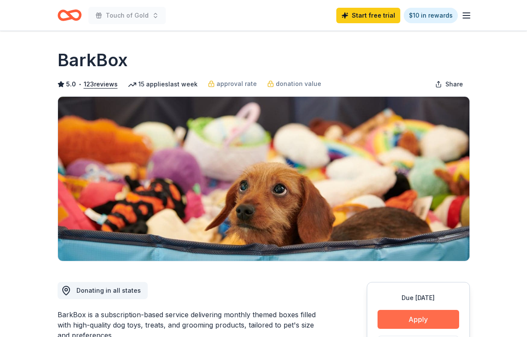 The width and height of the screenshot is (527, 337). What do you see at coordinates (419, 319) in the screenshot?
I see `button: Apply` at bounding box center [419, 319].